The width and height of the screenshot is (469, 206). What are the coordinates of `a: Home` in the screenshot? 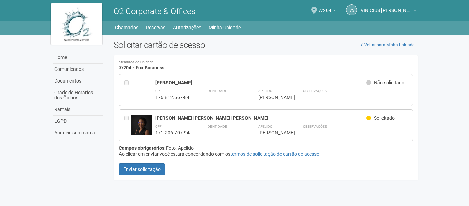 It's located at (78, 58).